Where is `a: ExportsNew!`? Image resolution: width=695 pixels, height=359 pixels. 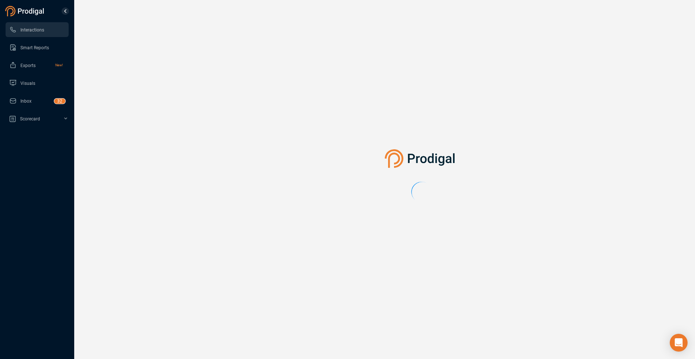 a: ExportsNew! is located at coordinates (36, 65).